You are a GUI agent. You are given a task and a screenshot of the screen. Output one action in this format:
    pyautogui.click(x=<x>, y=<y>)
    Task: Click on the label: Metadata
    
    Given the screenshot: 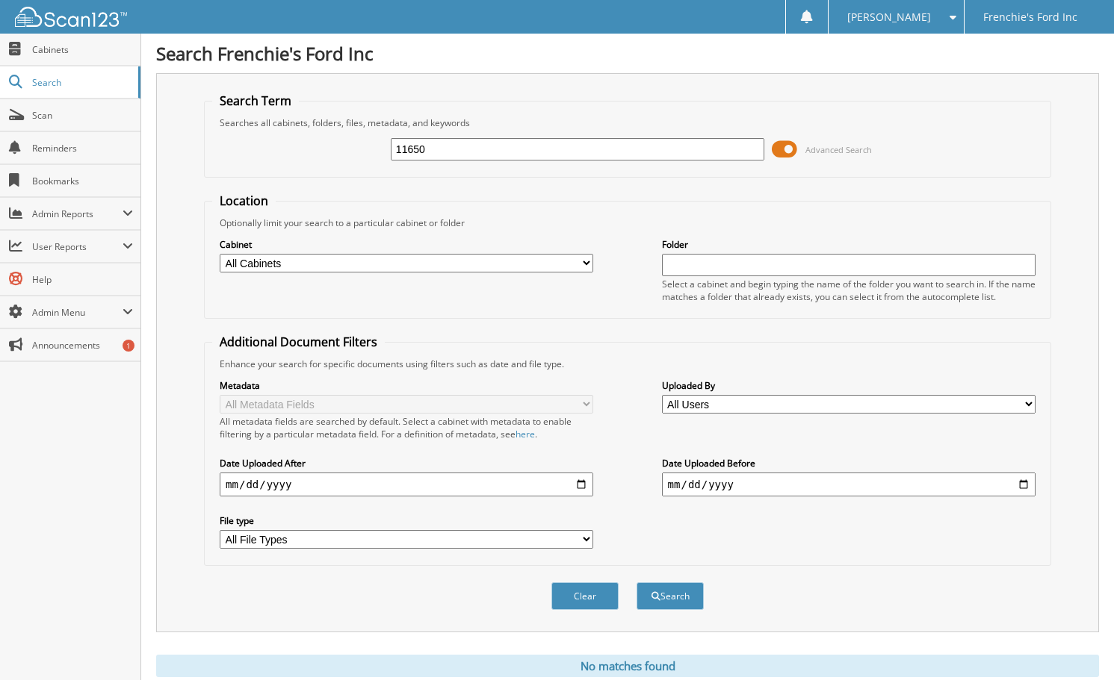 What is the action you would take?
    pyautogui.click(x=406, y=385)
    